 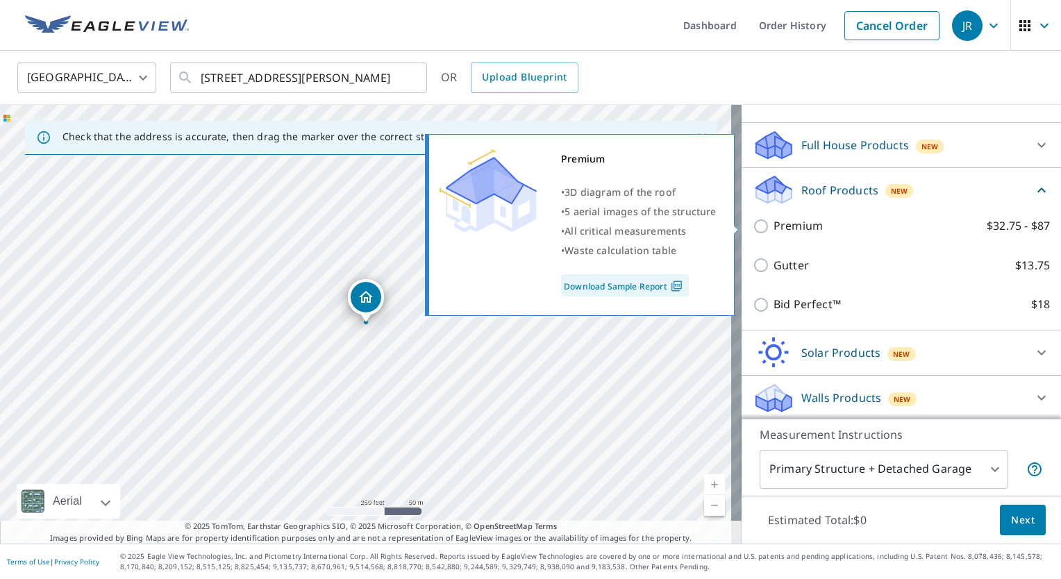 I want to click on div: Primary Structure + Detached Garage, so click(x=884, y=469).